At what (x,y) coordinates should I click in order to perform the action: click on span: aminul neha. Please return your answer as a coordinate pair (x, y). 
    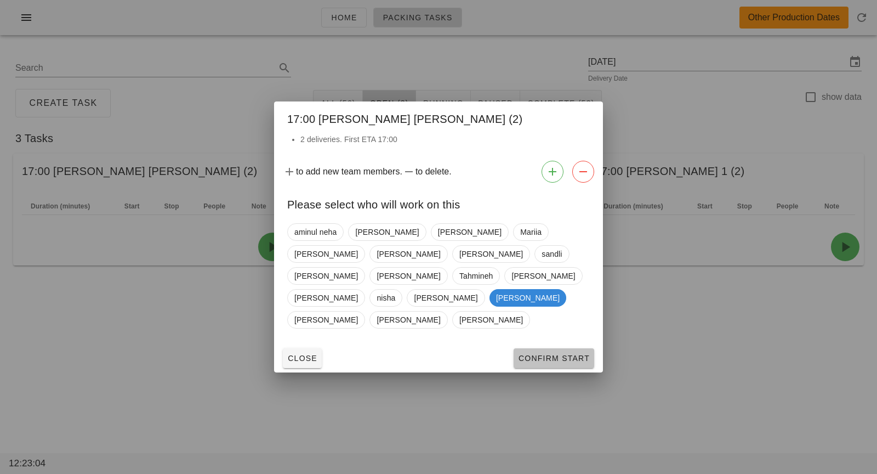
    Looking at the image, I should click on (315, 232).